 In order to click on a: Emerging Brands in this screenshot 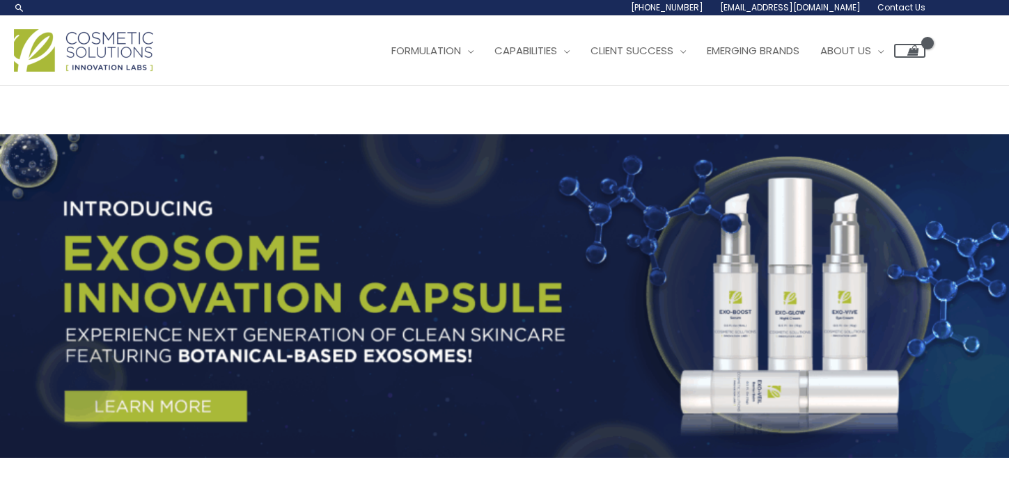, I will do `click(753, 51)`.